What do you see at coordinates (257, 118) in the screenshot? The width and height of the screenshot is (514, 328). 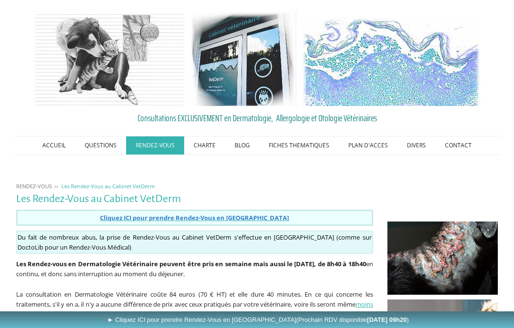 I see `span: Consultations EXCLUSIVEMENT en Dermatologie, Allergologie et Otologie Vétérinaires` at bounding box center [257, 118].